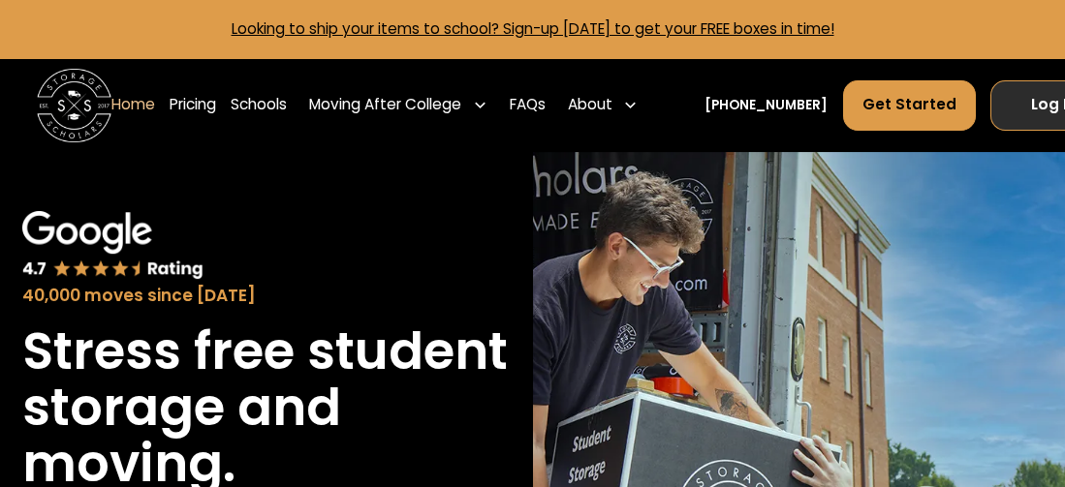 The width and height of the screenshot is (1065, 487). What do you see at coordinates (259, 106) in the screenshot?
I see `a: Schools` at bounding box center [259, 106].